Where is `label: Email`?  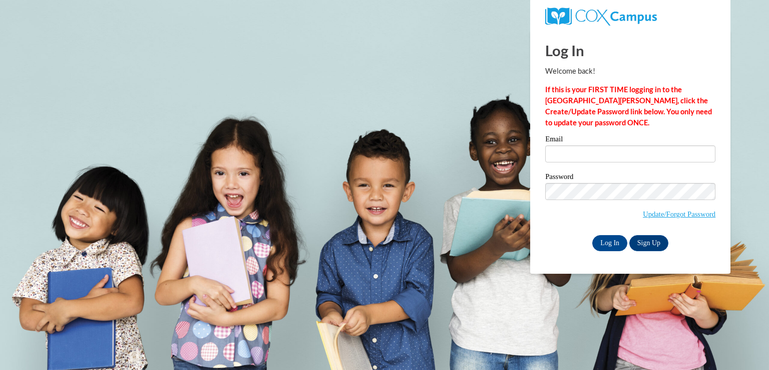 label: Email is located at coordinates (630, 140).